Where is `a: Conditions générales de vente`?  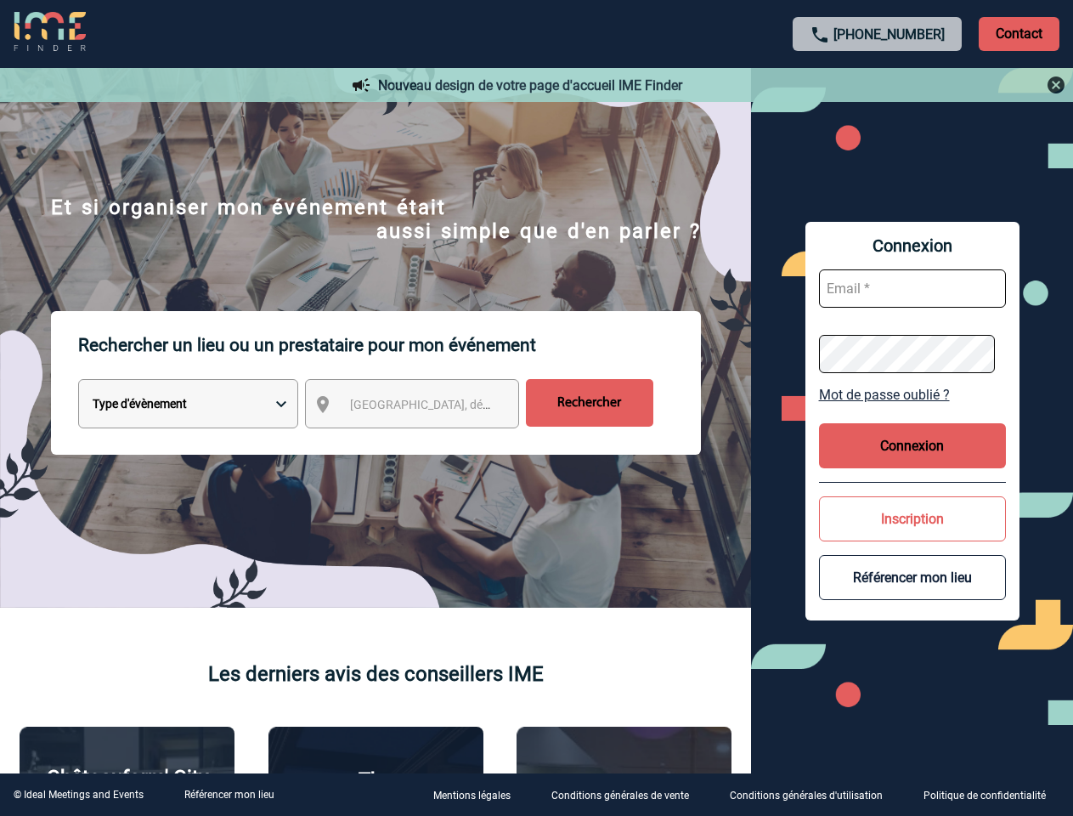 a: Conditions générales de vente is located at coordinates (627, 794).